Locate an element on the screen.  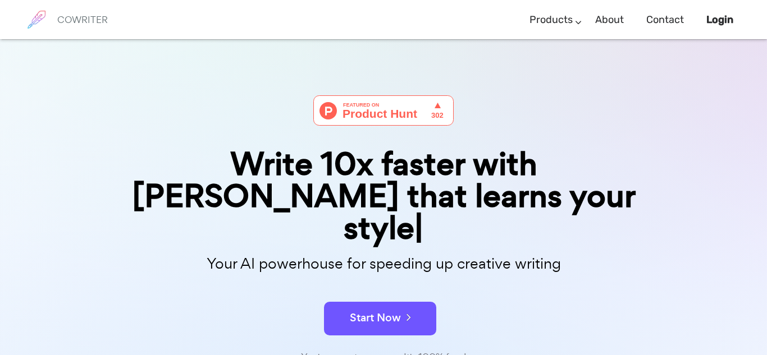
a: Contact is located at coordinates (665, 20).